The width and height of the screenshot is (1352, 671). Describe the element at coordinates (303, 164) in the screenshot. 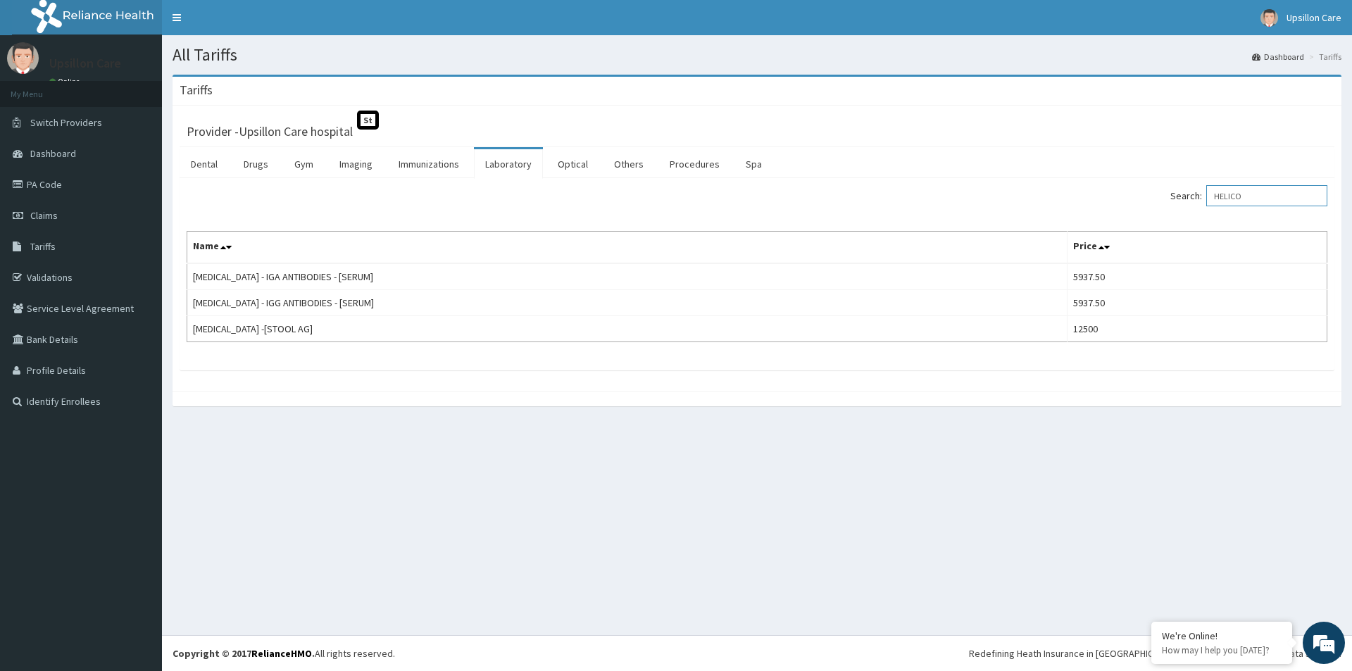

I see `a: Gym` at that location.